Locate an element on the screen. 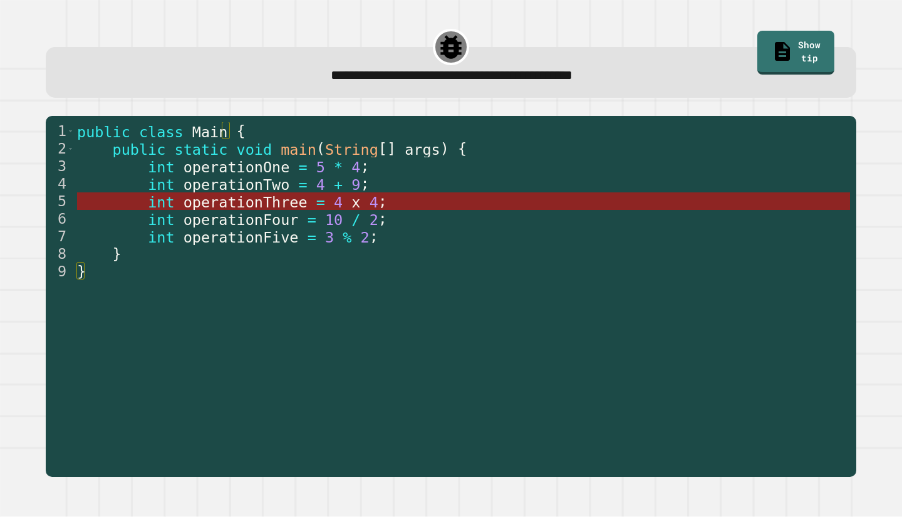  span: 10 is located at coordinates (334, 220).